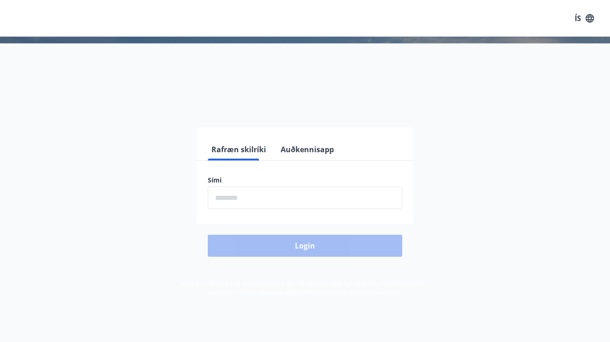 The image size is (610, 342). What do you see at coordinates (282, 292) in the screenshot?
I see `a: Persónuverndarstefna` at bounding box center [282, 292].